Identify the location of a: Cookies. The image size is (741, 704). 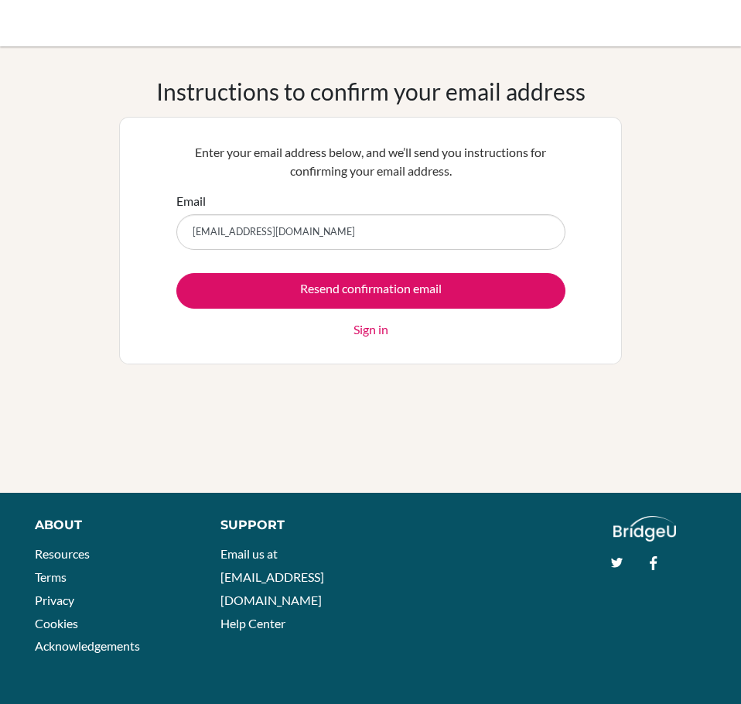
(56, 622).